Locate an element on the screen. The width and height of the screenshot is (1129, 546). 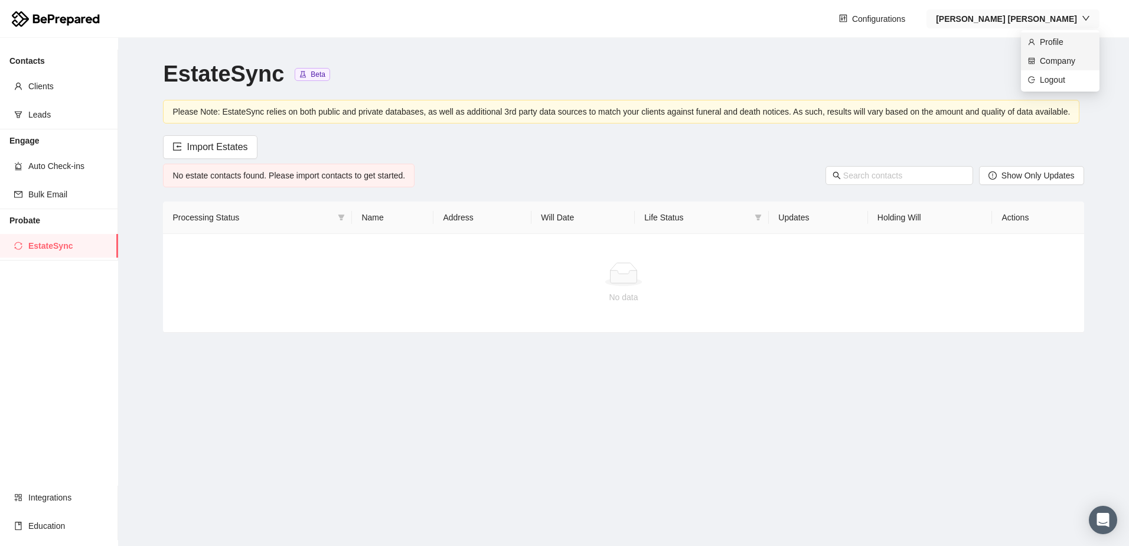
span: logout is located at coordinates (1032, 80).